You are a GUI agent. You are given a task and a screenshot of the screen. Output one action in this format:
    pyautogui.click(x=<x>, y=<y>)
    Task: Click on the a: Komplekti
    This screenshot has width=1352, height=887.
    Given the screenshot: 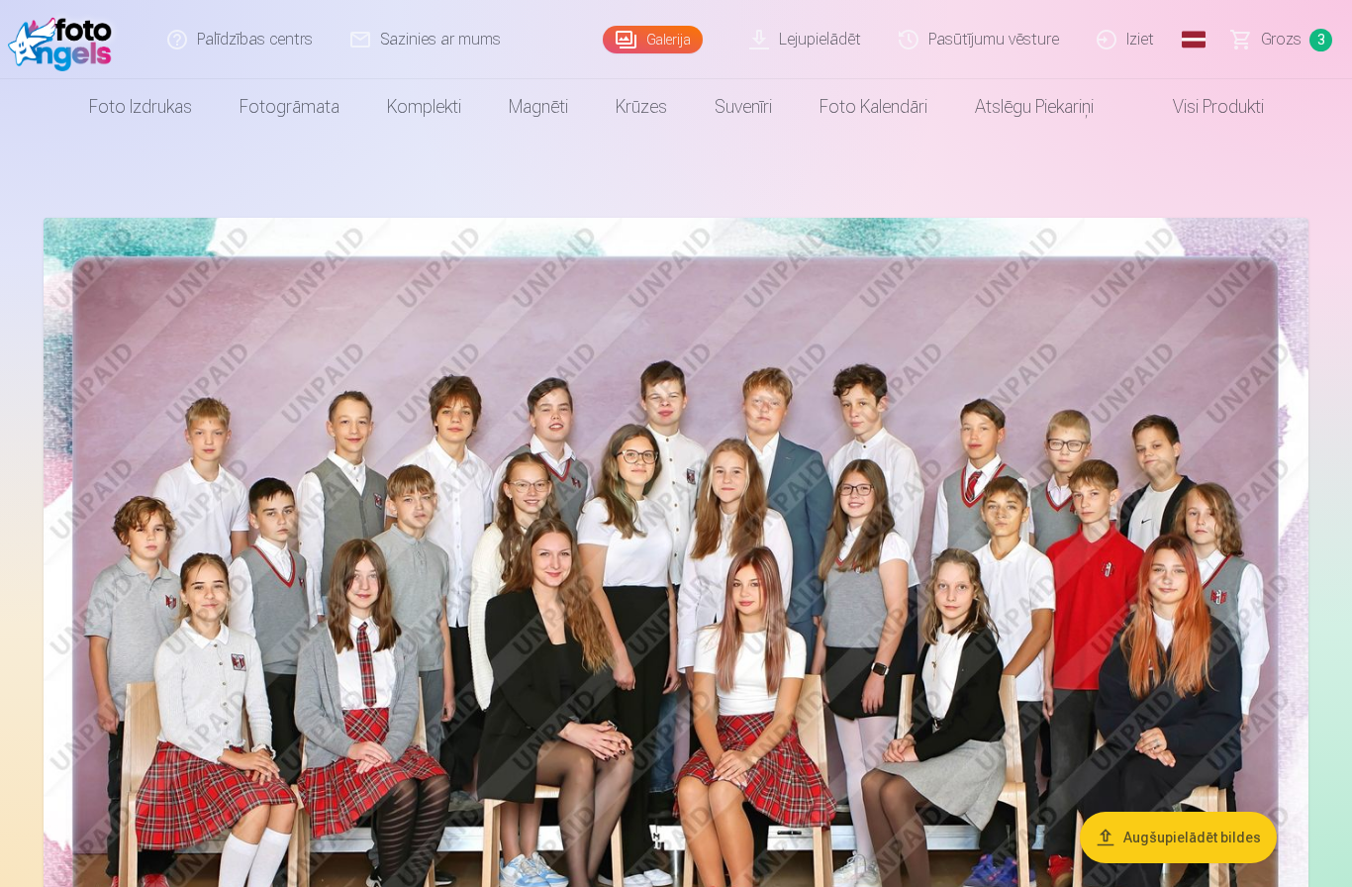 What is the action you would take?
    pyautogui.click(x=424, y=107)
    